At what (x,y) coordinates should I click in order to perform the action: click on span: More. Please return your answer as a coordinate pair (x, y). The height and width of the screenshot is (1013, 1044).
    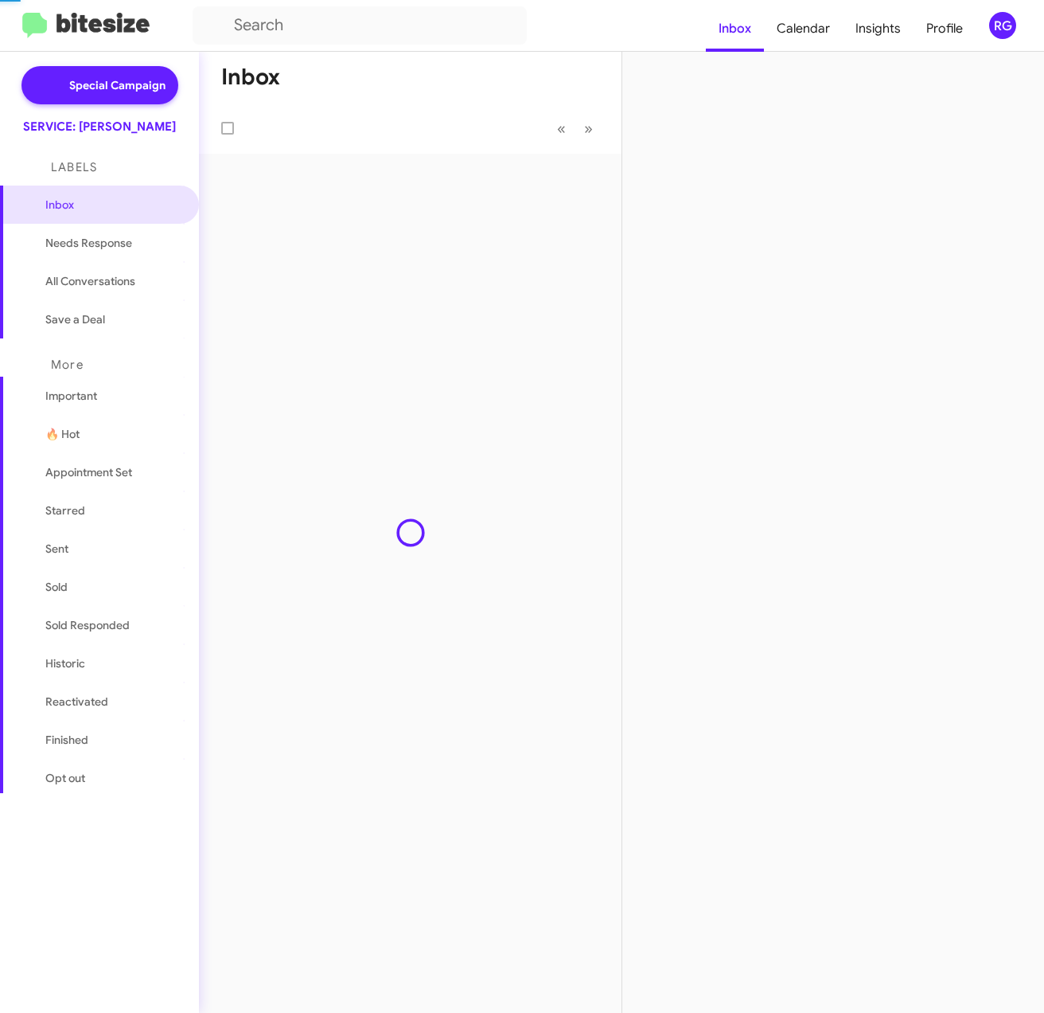
    Looking at the image, I should click on (67, 365).